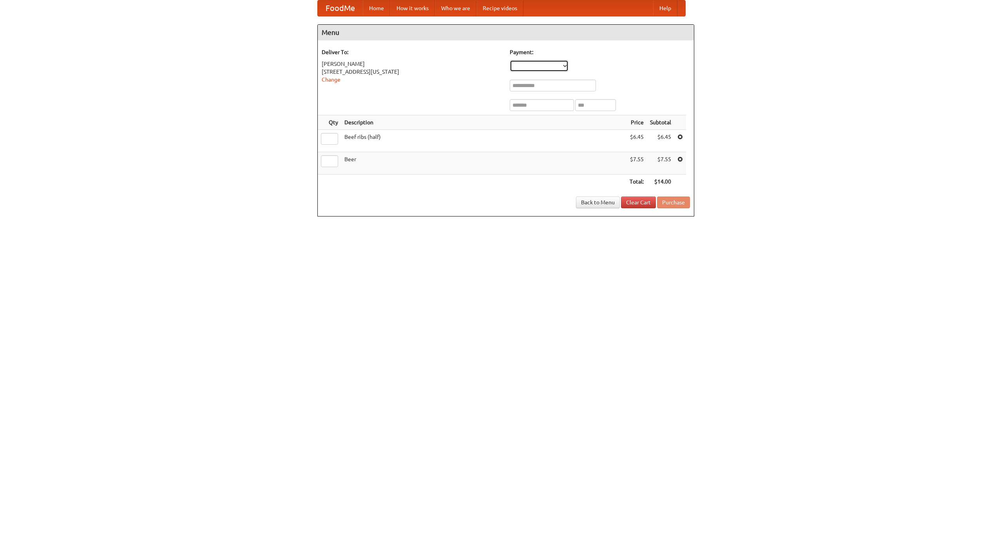  I want to click on td: Beef ribs (half), so click(484, 141).